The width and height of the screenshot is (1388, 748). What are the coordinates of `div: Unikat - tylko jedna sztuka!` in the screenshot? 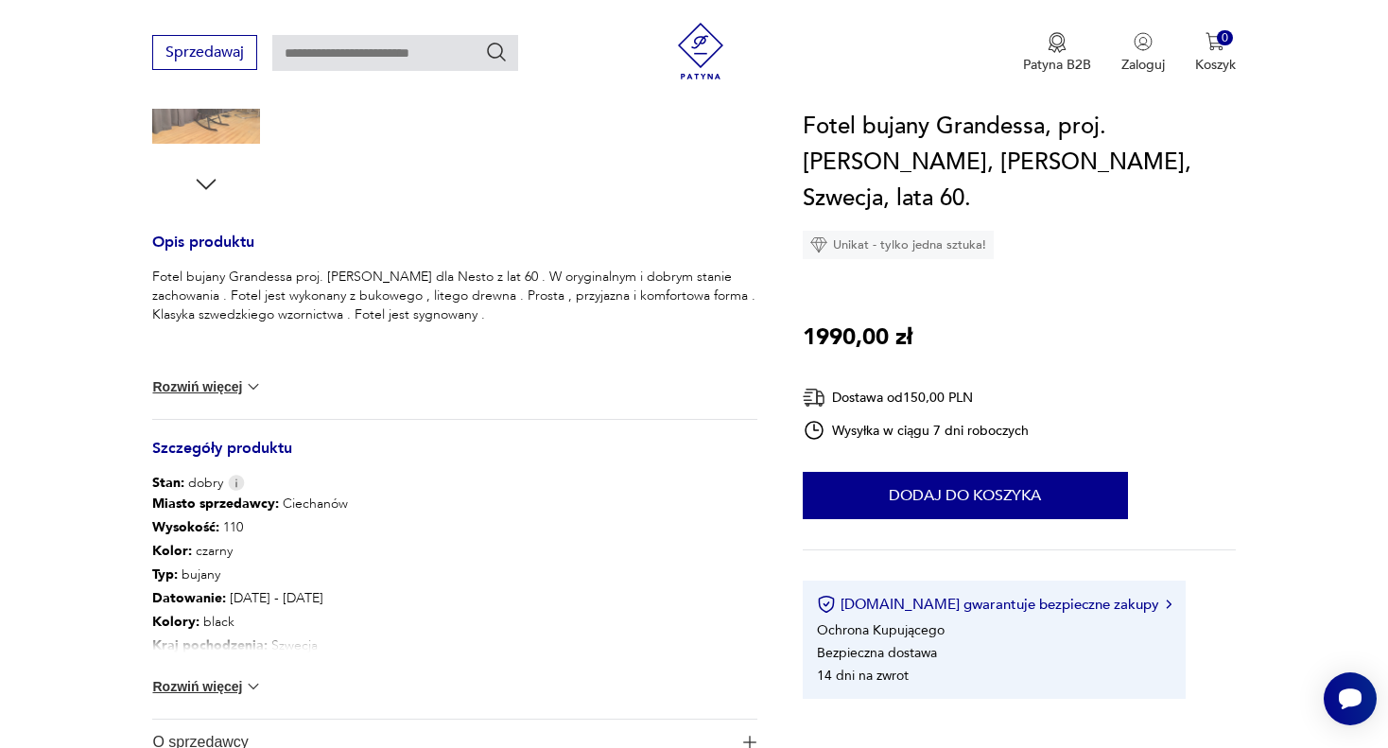 It's located at (899, 245).